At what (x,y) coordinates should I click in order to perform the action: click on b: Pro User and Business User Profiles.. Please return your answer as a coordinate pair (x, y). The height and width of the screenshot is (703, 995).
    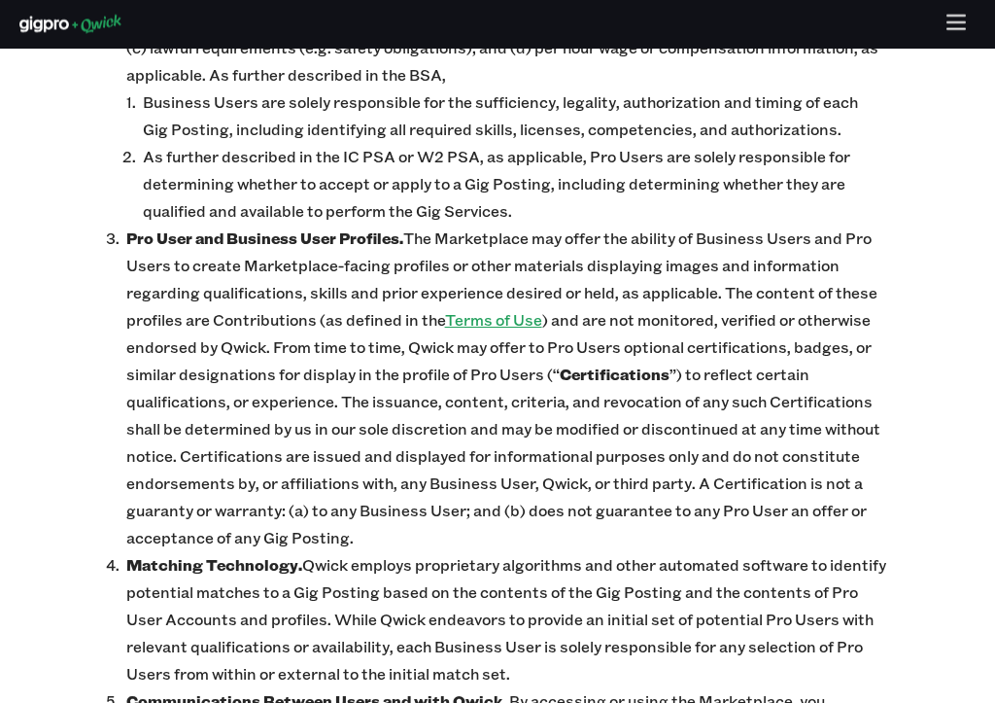
    Looking at the image, I should click on (264, 238).